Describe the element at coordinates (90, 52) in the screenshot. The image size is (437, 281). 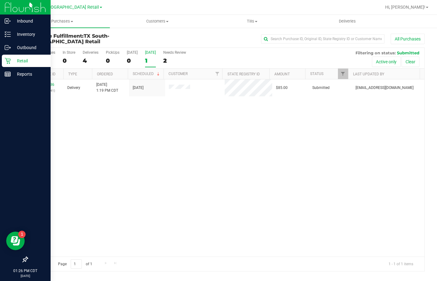
I see `div: Deliveries` at that location.